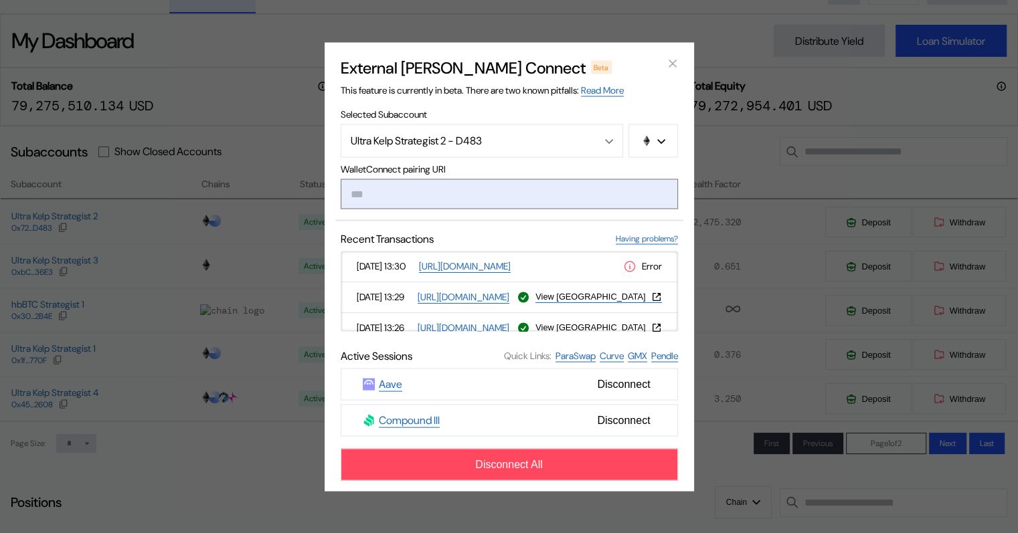  I want to click on span: Selected Subaccount, so click(509, 114).